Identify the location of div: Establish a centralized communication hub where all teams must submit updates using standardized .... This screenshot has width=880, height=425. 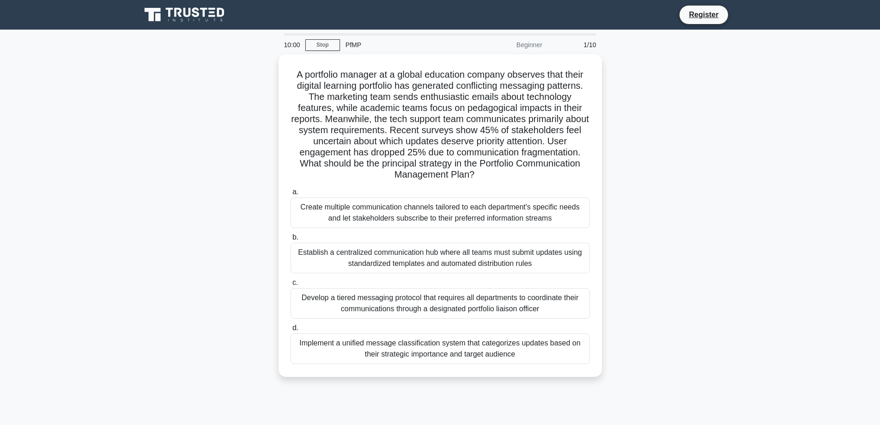
(440, 258).